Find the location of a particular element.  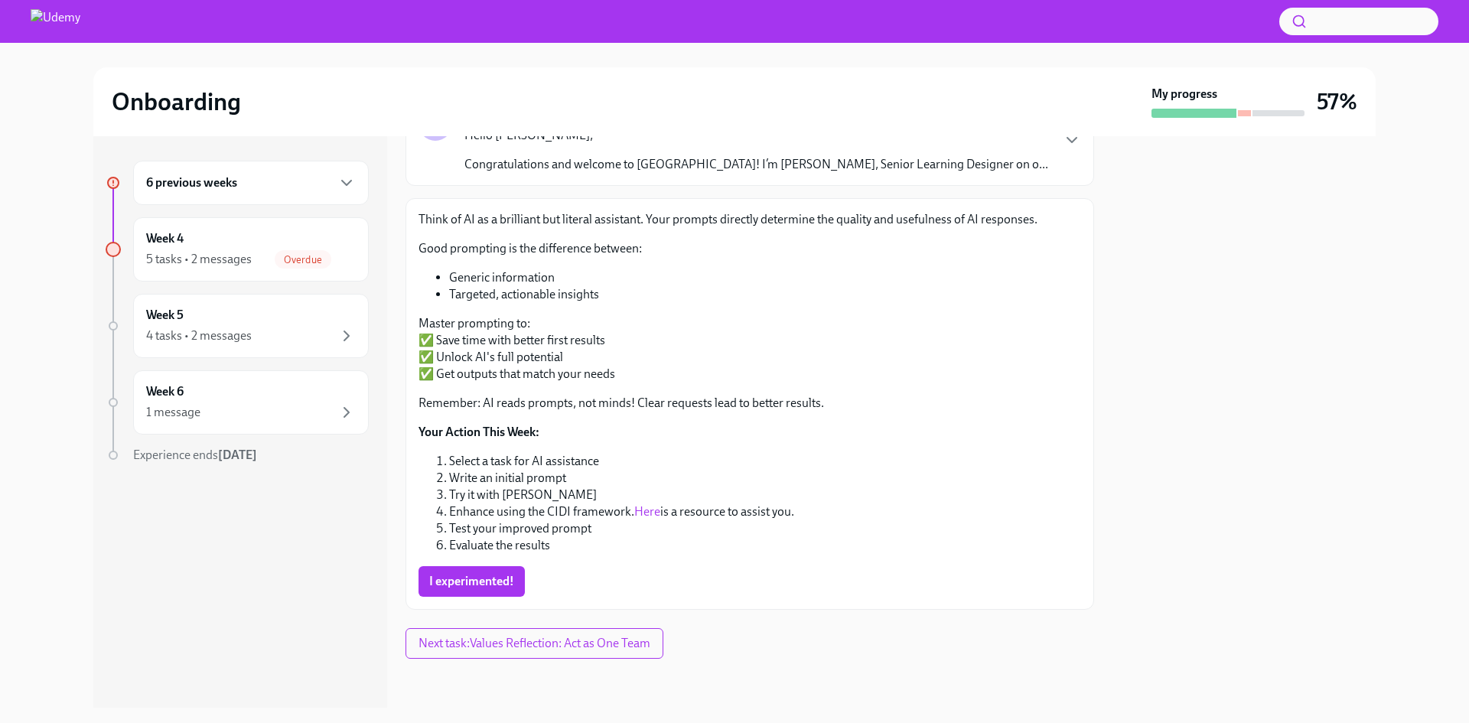

span: I experimented! is located at coordinates (471, 581).